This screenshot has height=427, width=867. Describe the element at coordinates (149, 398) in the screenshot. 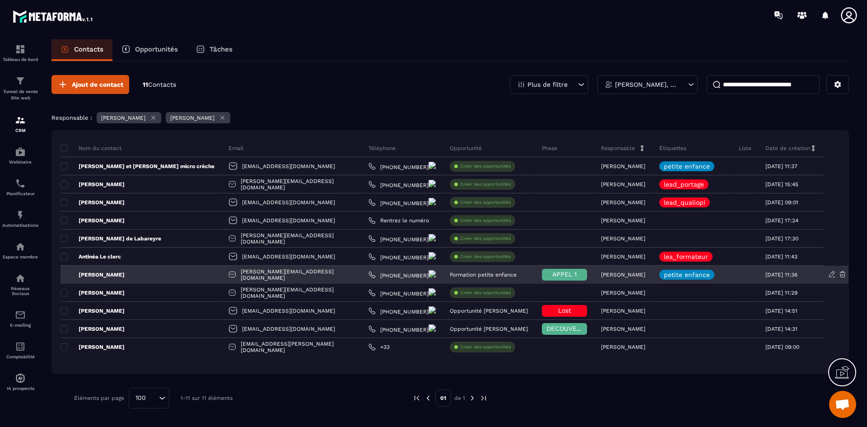

I see `div: Search for option` at that location.